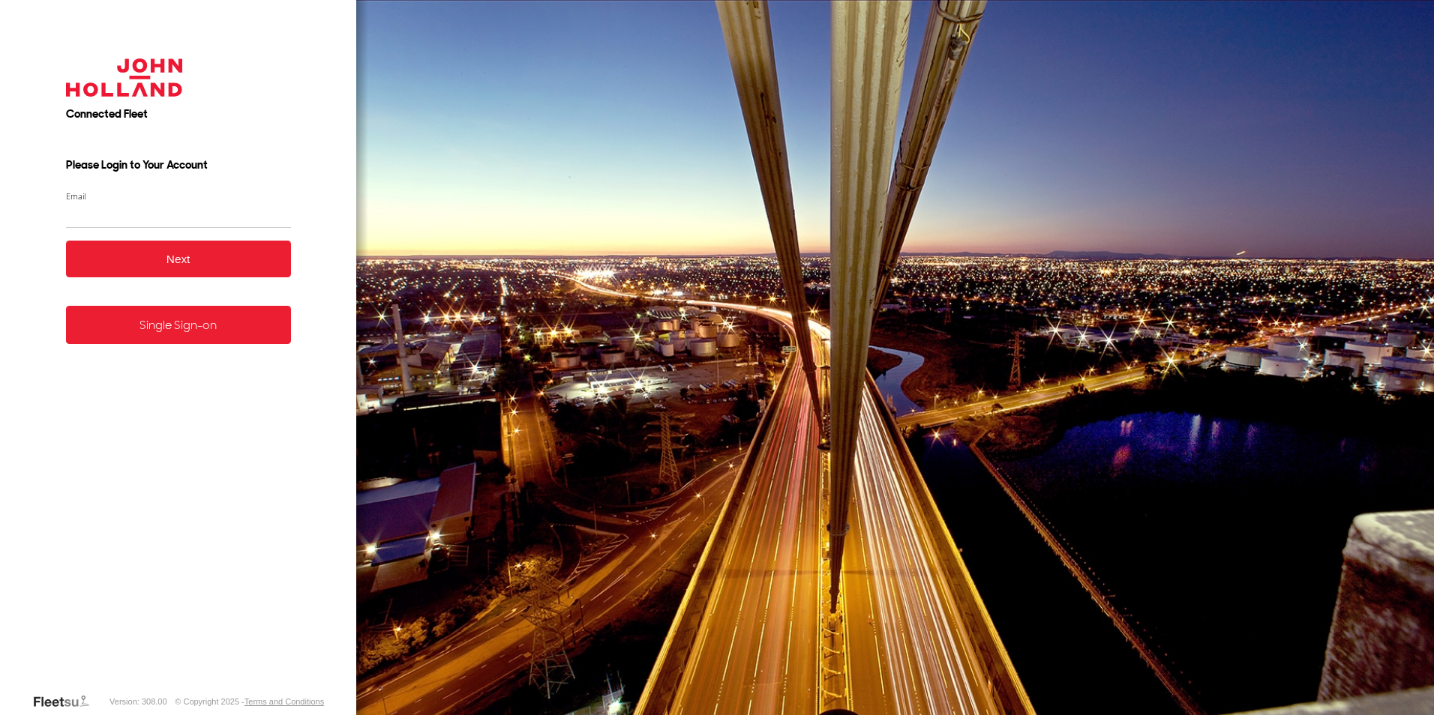  What do you see at coordinates (67, 702) in the screenshot?
I see `a: Visit our Website` at bounding box center [67, 702].